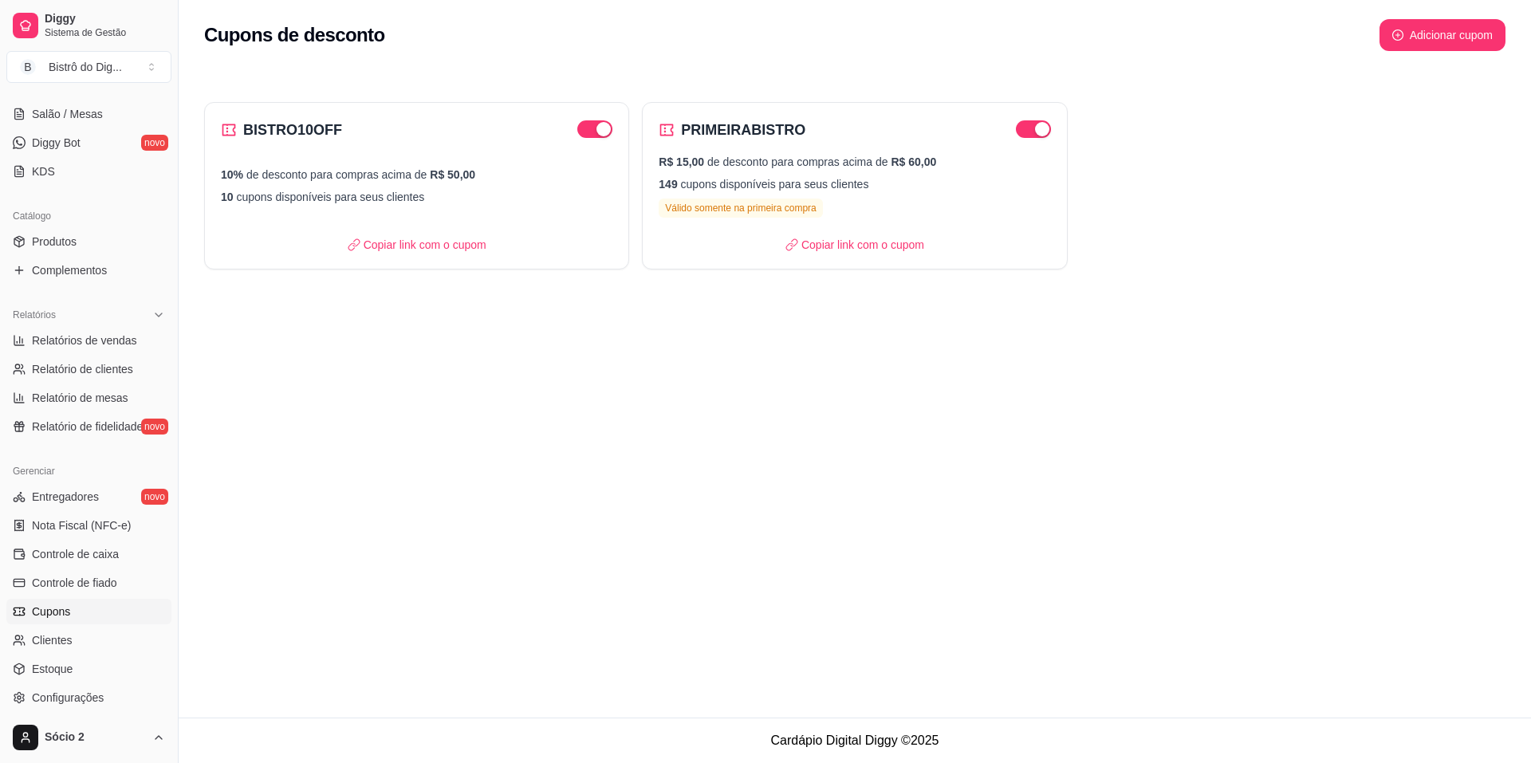  Describe the element at coordinates (667, 184) in the screenshot. I see `span: 149` at that location.